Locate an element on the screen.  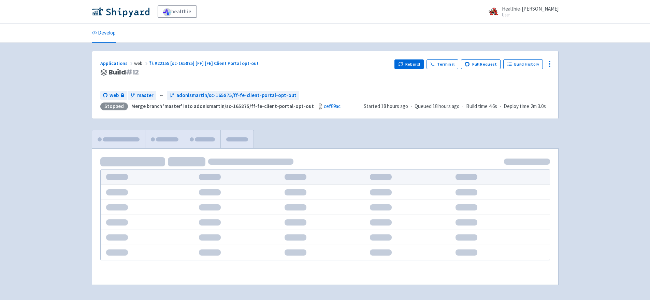
a: adonismartin/sc-165875/ff-fe-client-portal-opt-out is located at coordinates (233, 95).